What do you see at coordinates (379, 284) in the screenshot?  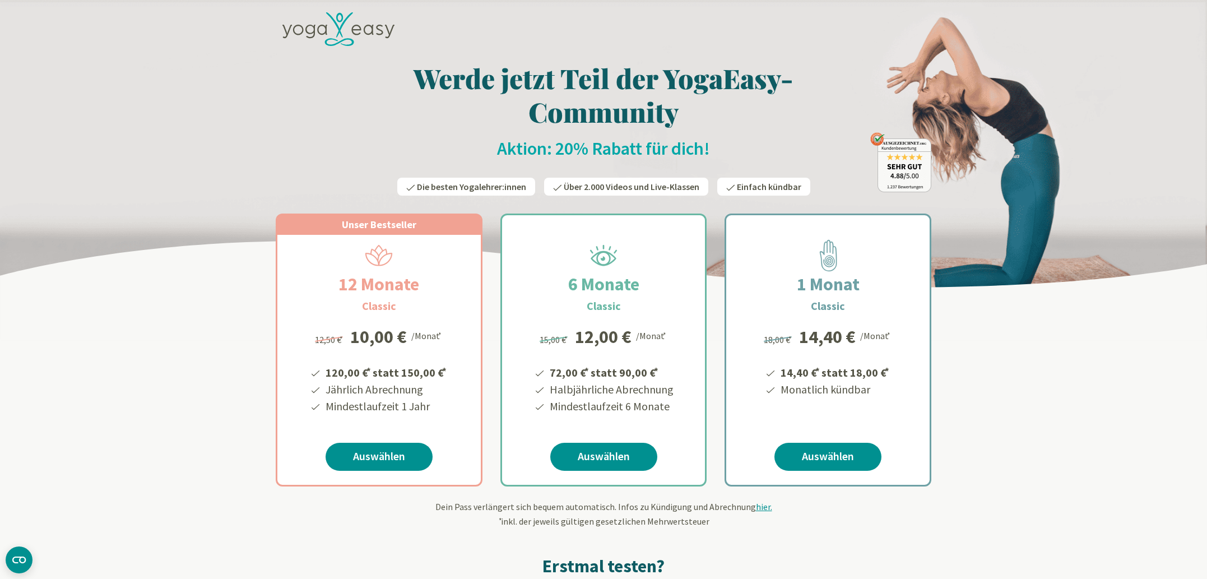 I see `h2: 12 Monate` at bounding box center [379, 284].